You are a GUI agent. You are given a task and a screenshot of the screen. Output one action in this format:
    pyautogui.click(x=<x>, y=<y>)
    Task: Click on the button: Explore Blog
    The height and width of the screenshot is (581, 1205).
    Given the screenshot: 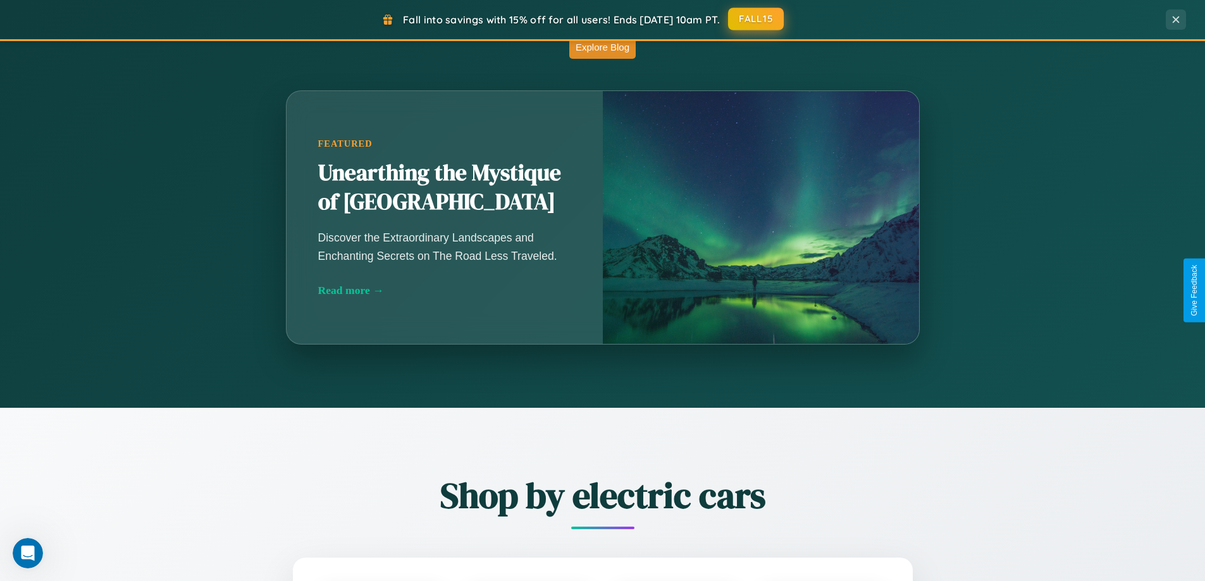 What is the action you would take?
    pyautogui.click(x=602, y=47)
    